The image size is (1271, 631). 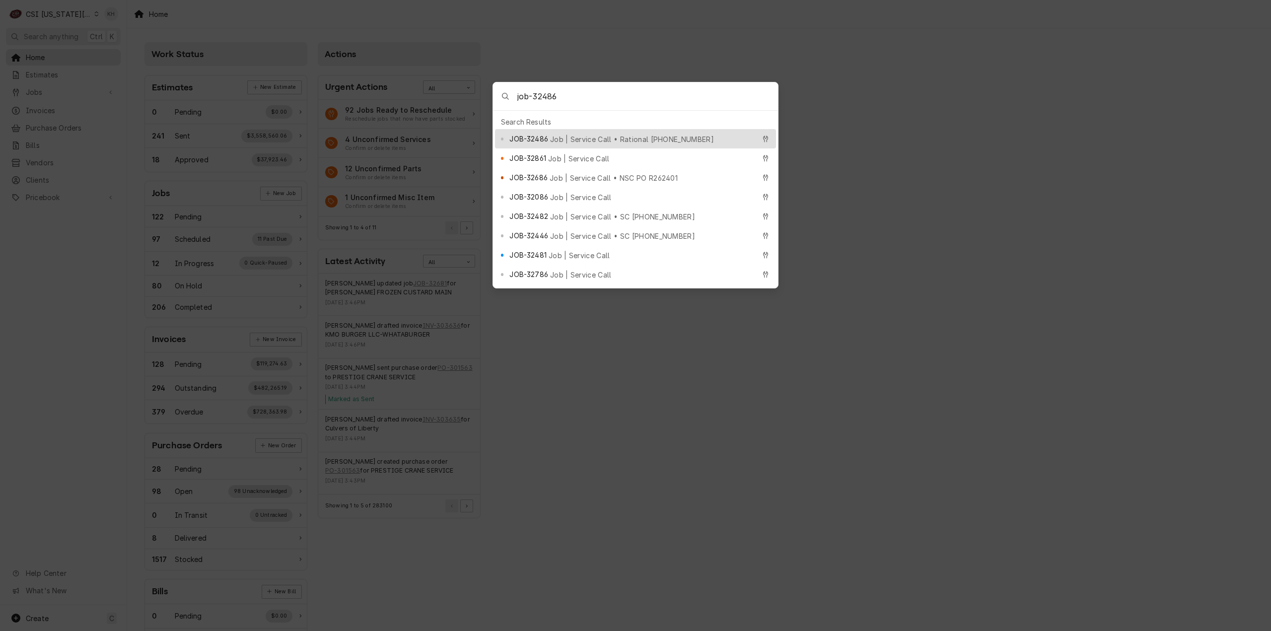 I want to click on span: JOB-32086, so click(x=528, y=197).